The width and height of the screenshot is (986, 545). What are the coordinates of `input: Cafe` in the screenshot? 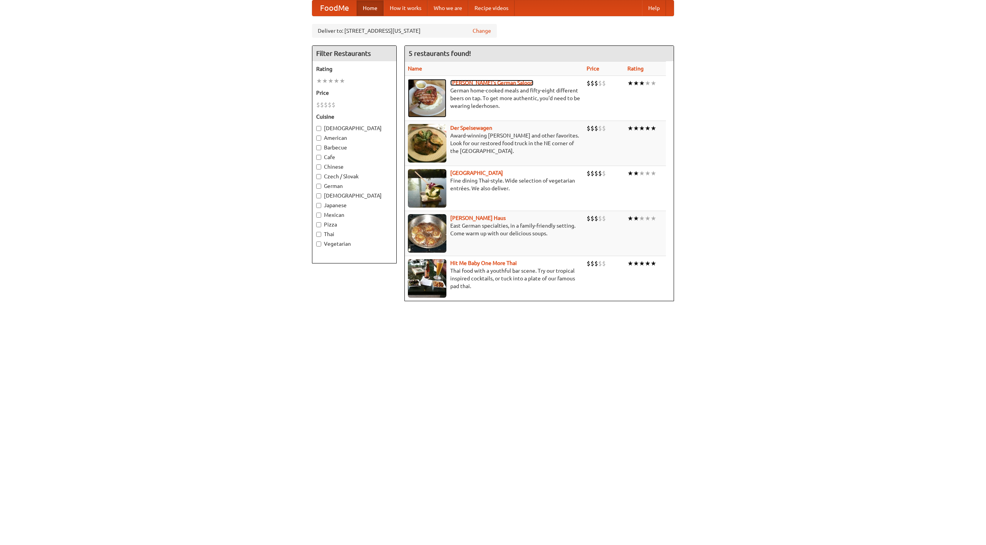 It's located at (319, 157).